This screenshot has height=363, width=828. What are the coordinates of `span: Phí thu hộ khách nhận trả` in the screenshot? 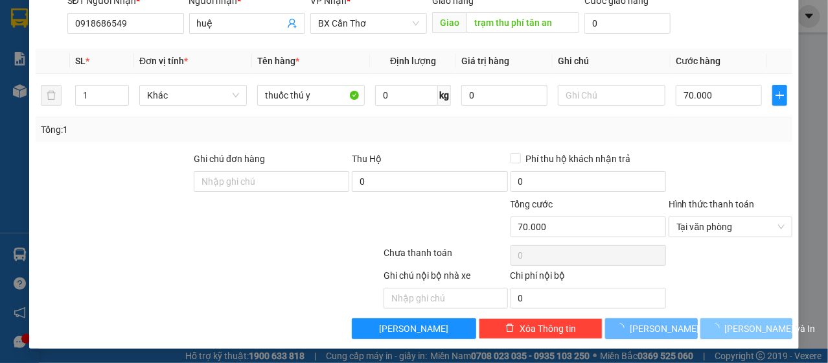 It's located at (579, 159).